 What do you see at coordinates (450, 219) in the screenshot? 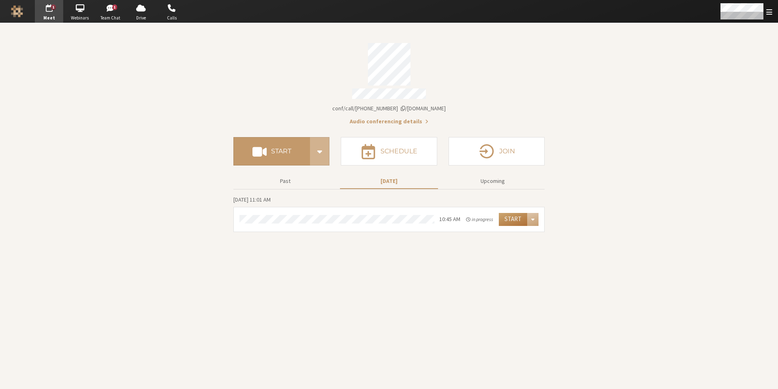
I see `div: 10:45 AM` at bounding box center [450, 219].